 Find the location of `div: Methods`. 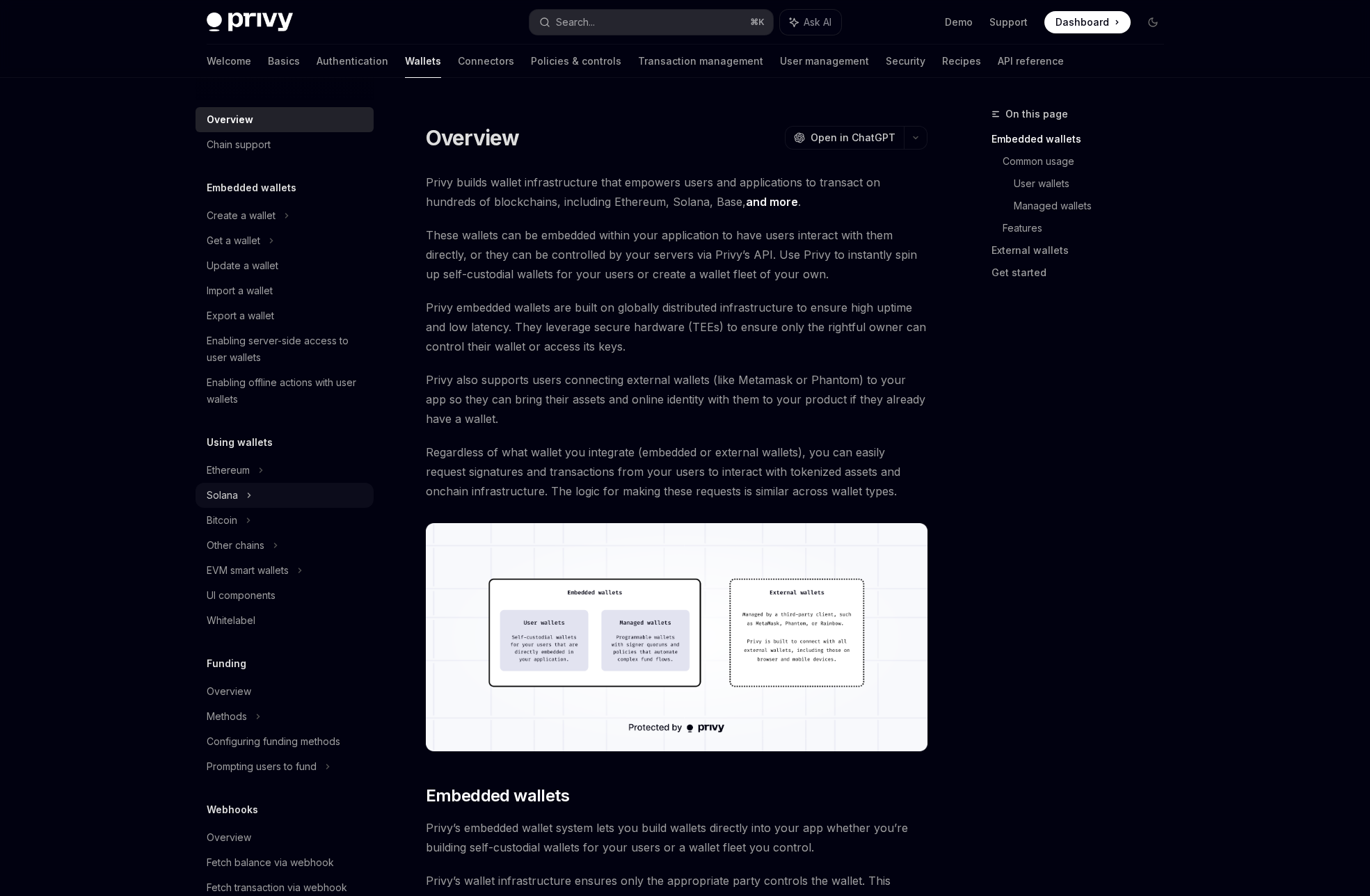

div: Methods is located at coordinates (226, 717).